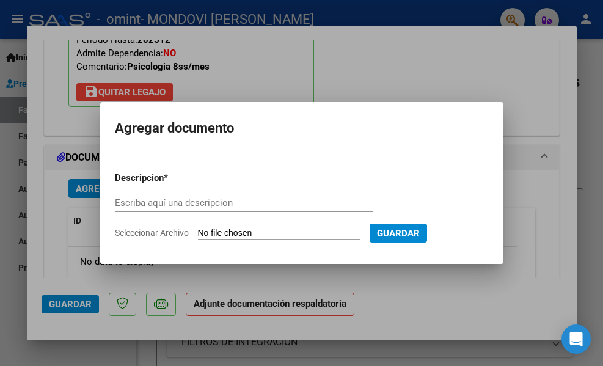 This screenshot has width=603, height=366. Describe the element at coordinates (398, 233) in the screenshot. I see `button: Guardar` at that location.